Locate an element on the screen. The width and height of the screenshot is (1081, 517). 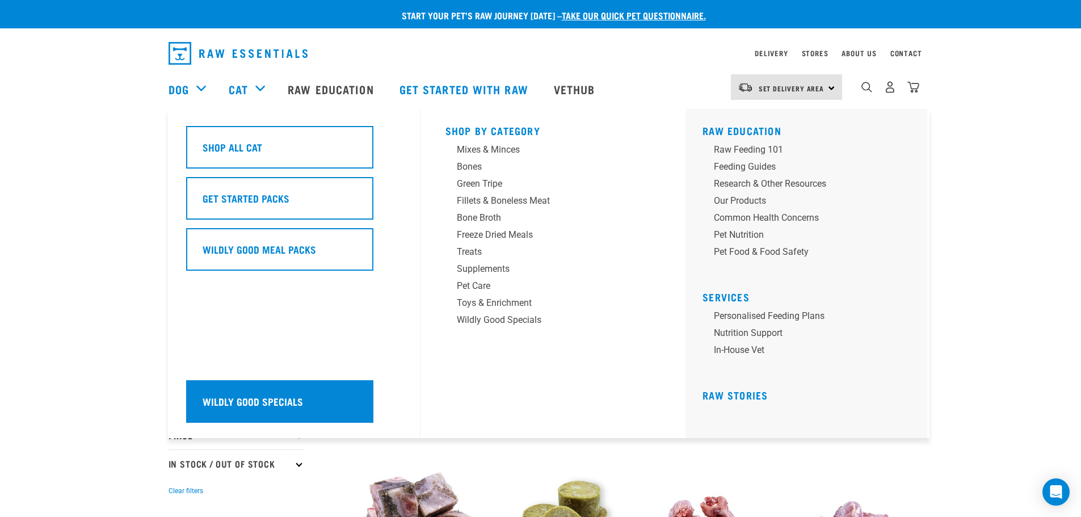
a: Freeze Dried Meals is located at coordinates (553, 237).